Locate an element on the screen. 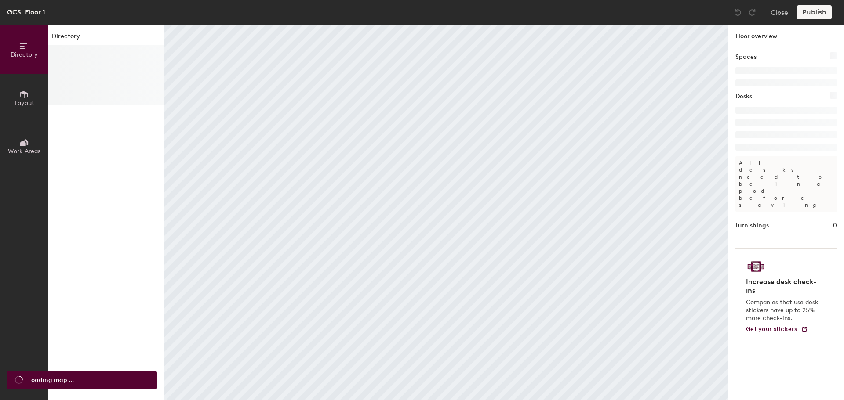  h1: Furnishings is located at coordinates (752, 226).